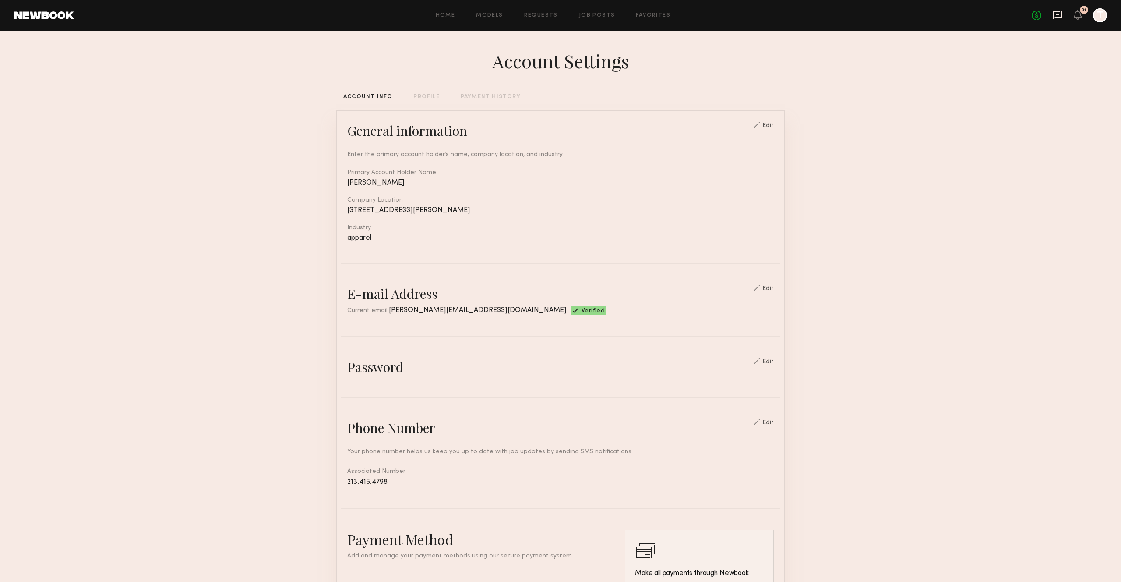 Image resolution: width=1121 pixels, height=582 pixels. Describe the element at coordinates (597, 15) in the screenshot. I see `a: Job Posts` at that location.